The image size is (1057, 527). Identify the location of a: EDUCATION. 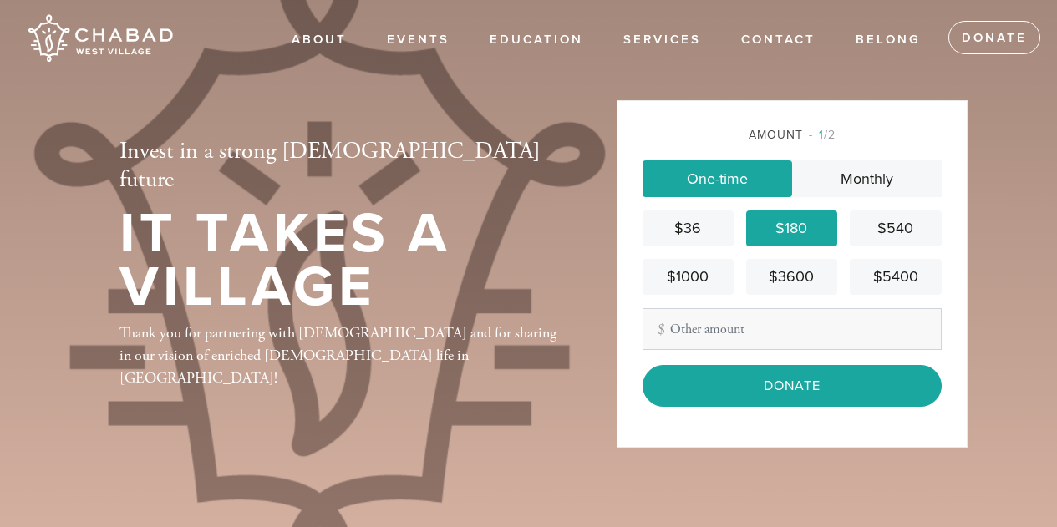
(537, 40).